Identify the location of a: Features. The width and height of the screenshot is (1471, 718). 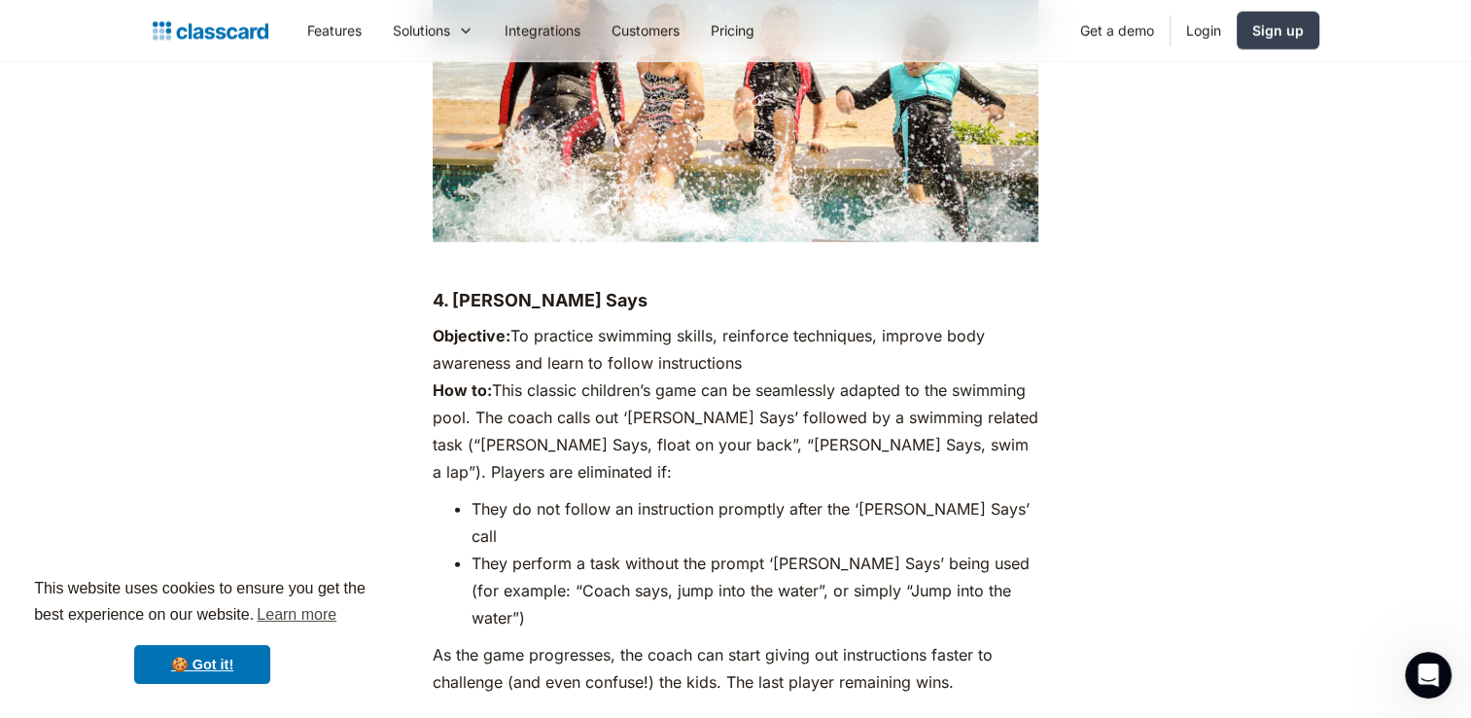
(334, 30).